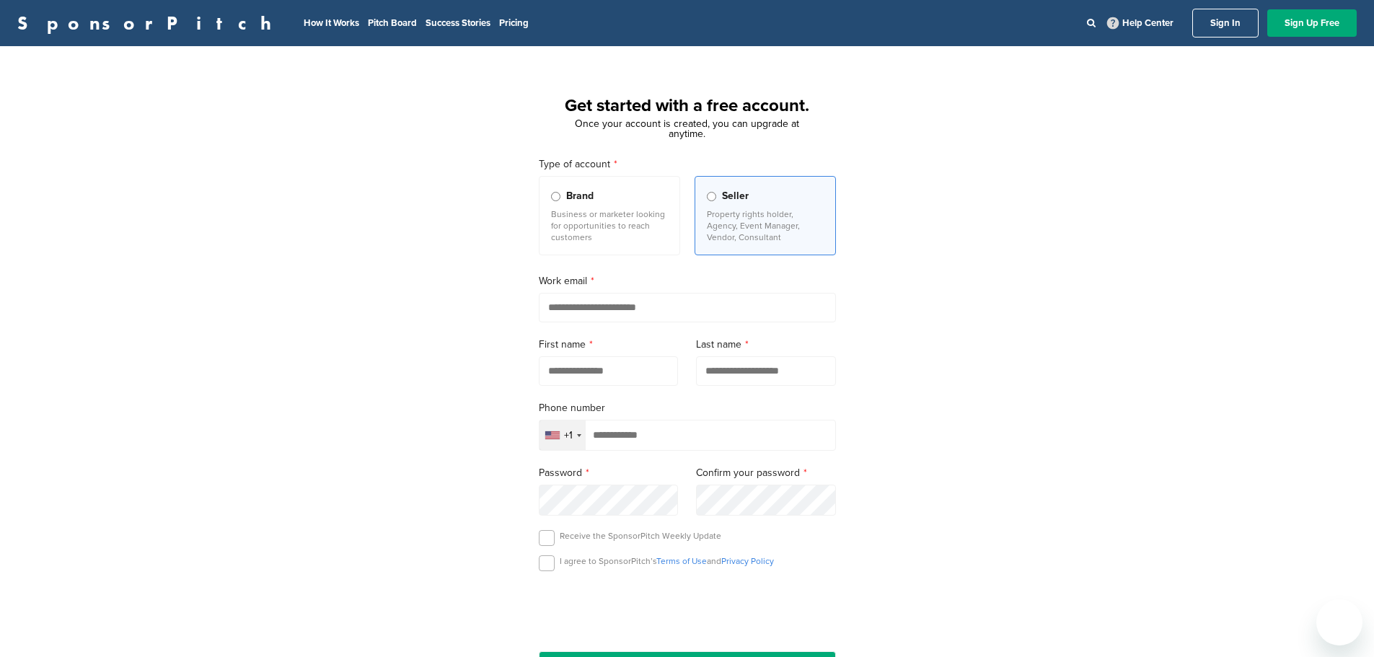 This screenshot has width=1374, height=657. I want to click on a: Success Stories, so click(458, 23).